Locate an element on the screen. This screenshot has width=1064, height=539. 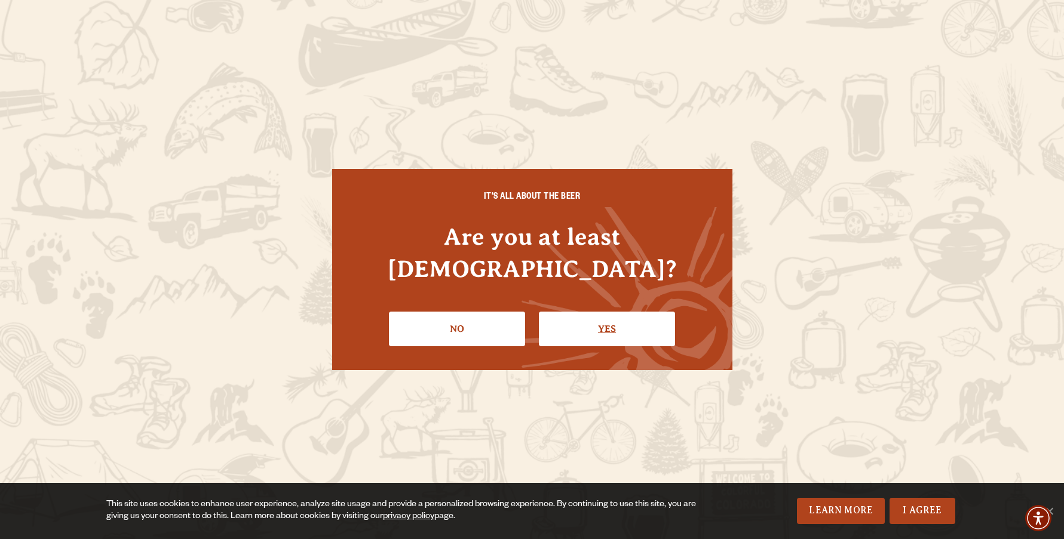
a: I Agree is located at coordinates (922, 511).